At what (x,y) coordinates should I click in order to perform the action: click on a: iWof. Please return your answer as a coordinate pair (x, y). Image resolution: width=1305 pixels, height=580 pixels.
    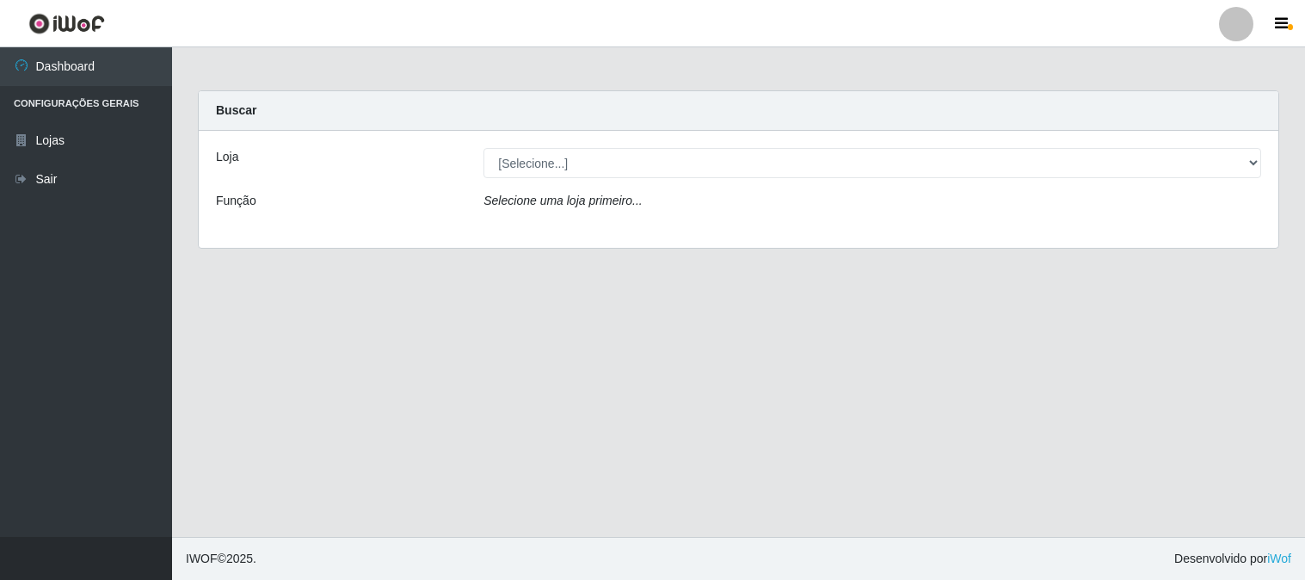
    Looking at the image, I should click on (1279, 558).